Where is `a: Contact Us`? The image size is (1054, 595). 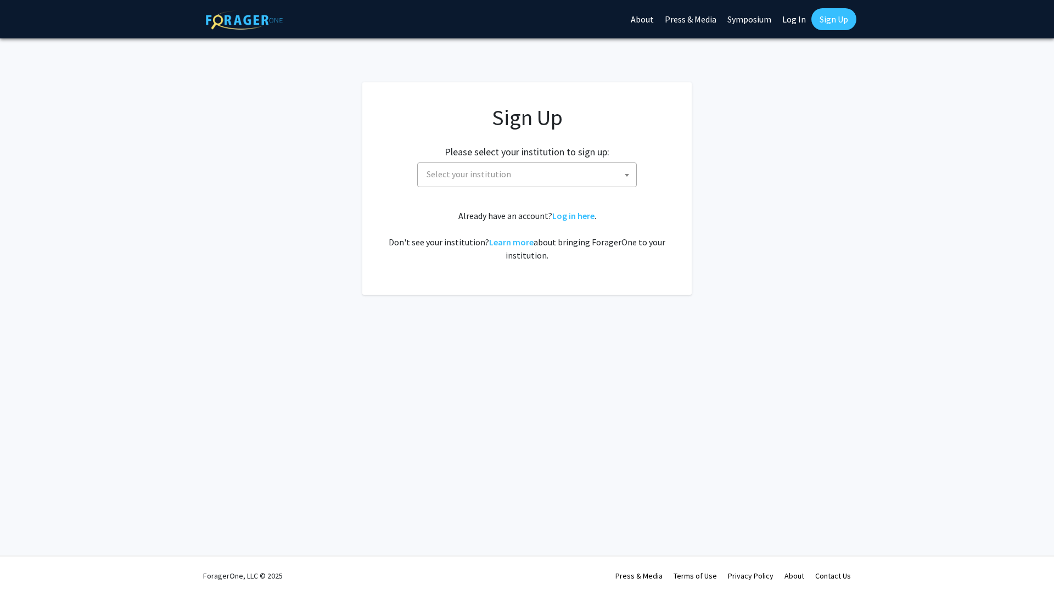 a: Contact Us is located at coordinates (833, 576).